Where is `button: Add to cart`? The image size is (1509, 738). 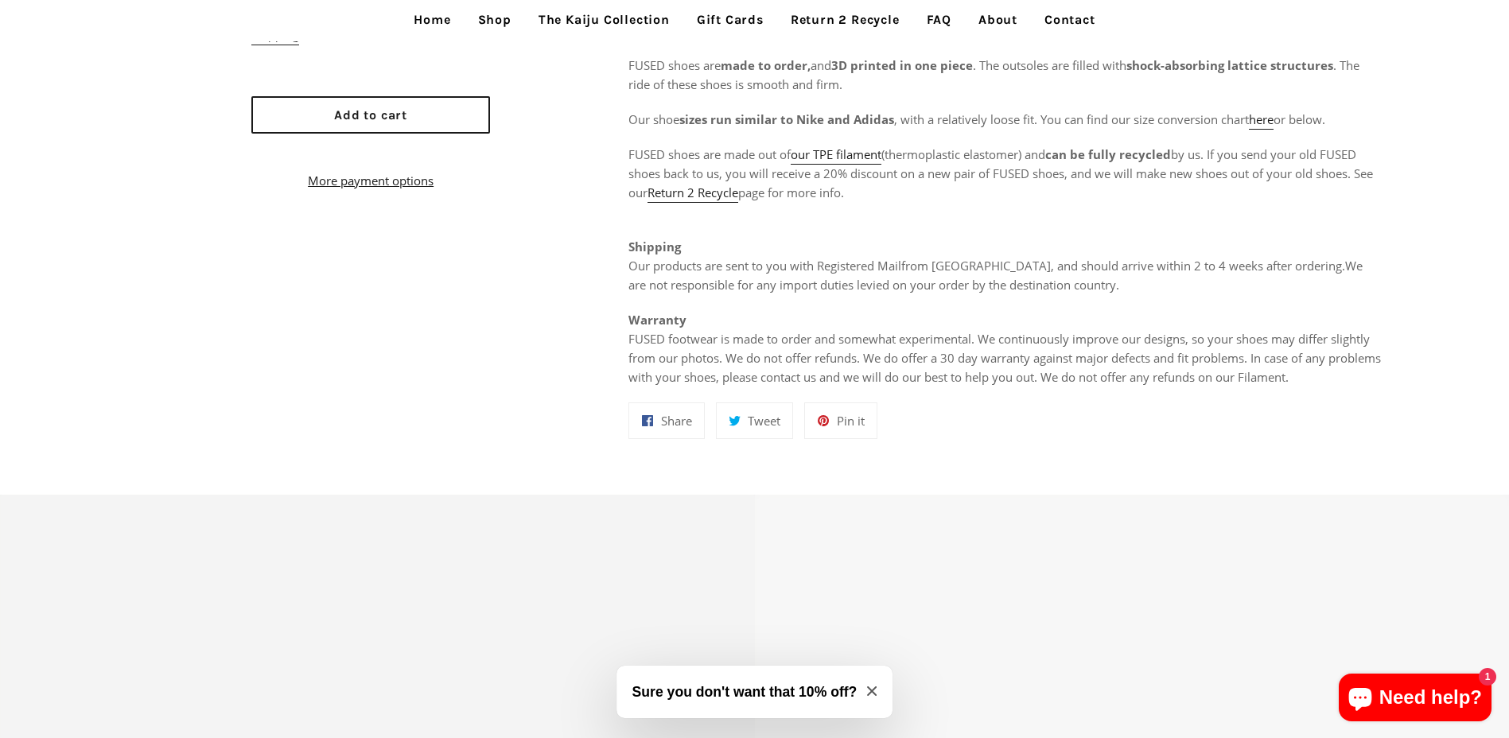
button: Add to cart is located at coordinates (371, 115).